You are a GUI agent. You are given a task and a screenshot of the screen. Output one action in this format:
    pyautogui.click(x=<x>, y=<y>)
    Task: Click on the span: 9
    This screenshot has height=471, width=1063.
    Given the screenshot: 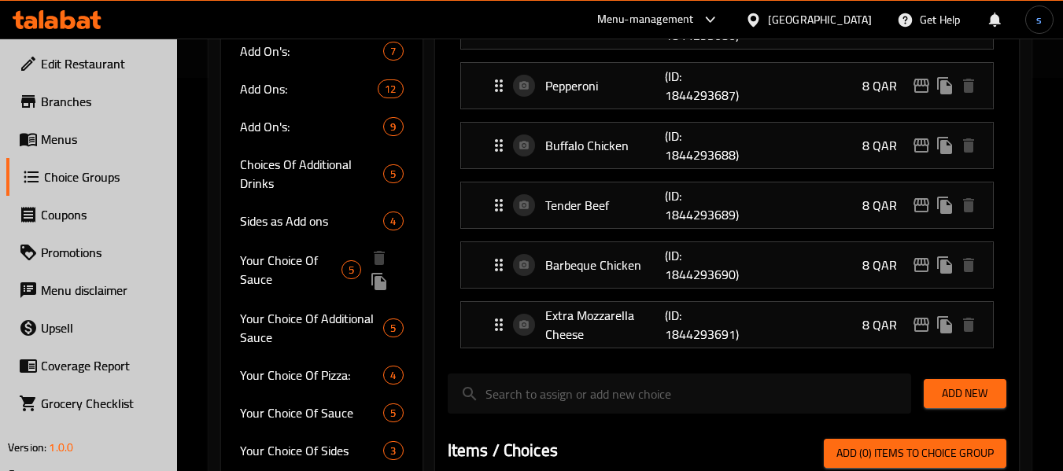 What is the action you would take?
    pyautogui.click(x=393, y=127)
    